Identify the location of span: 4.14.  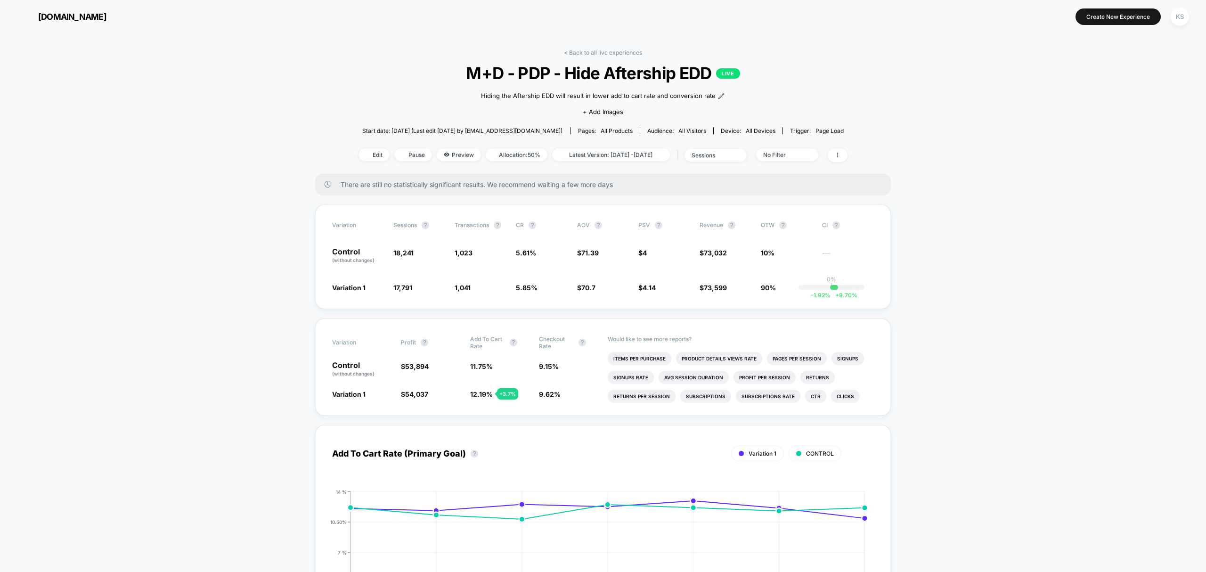
(649, 287).